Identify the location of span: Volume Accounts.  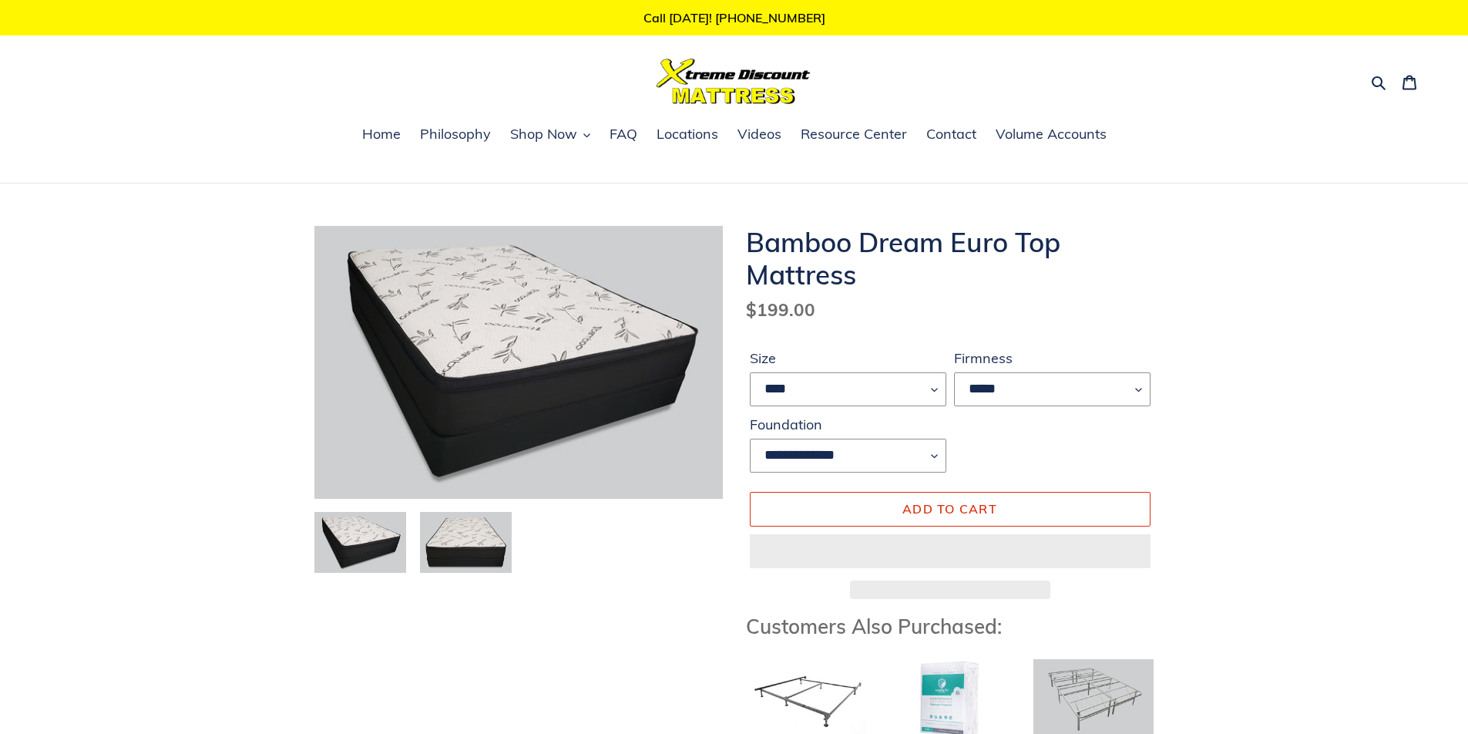
(1051, 134).